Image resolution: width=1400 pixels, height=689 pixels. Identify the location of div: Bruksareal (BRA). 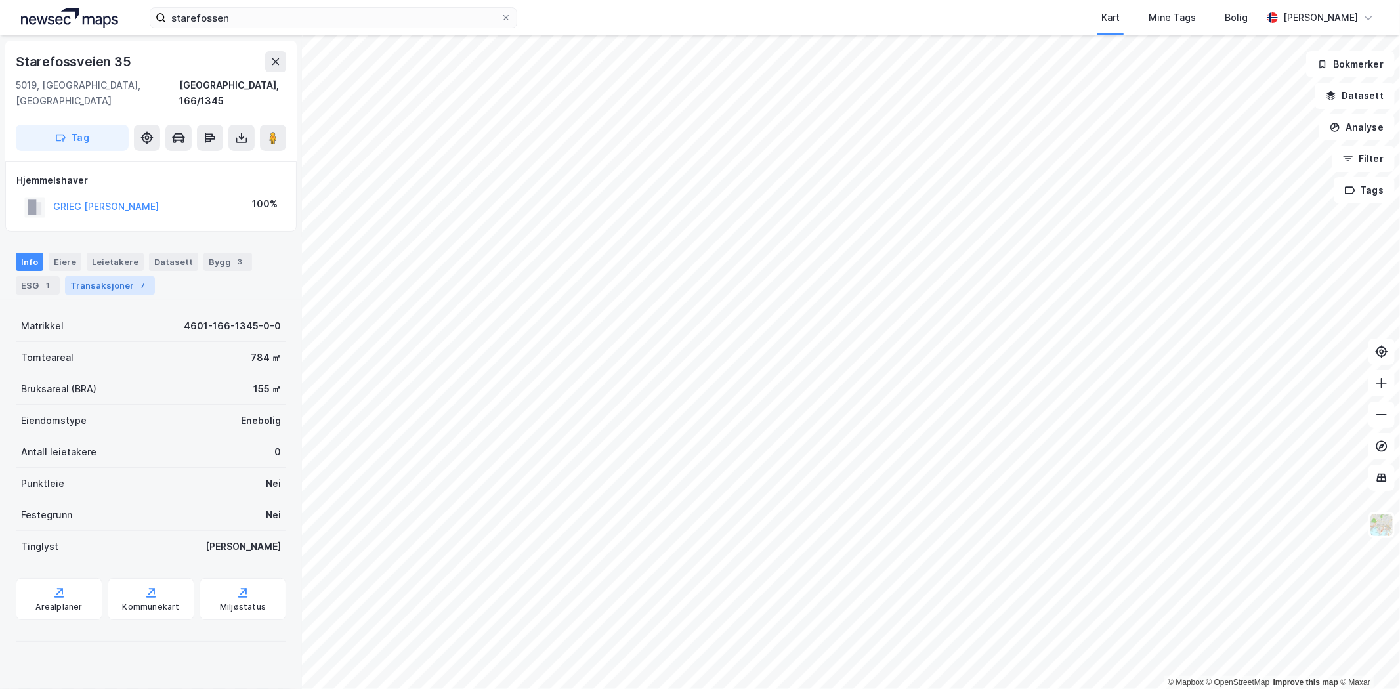
(58, 389).